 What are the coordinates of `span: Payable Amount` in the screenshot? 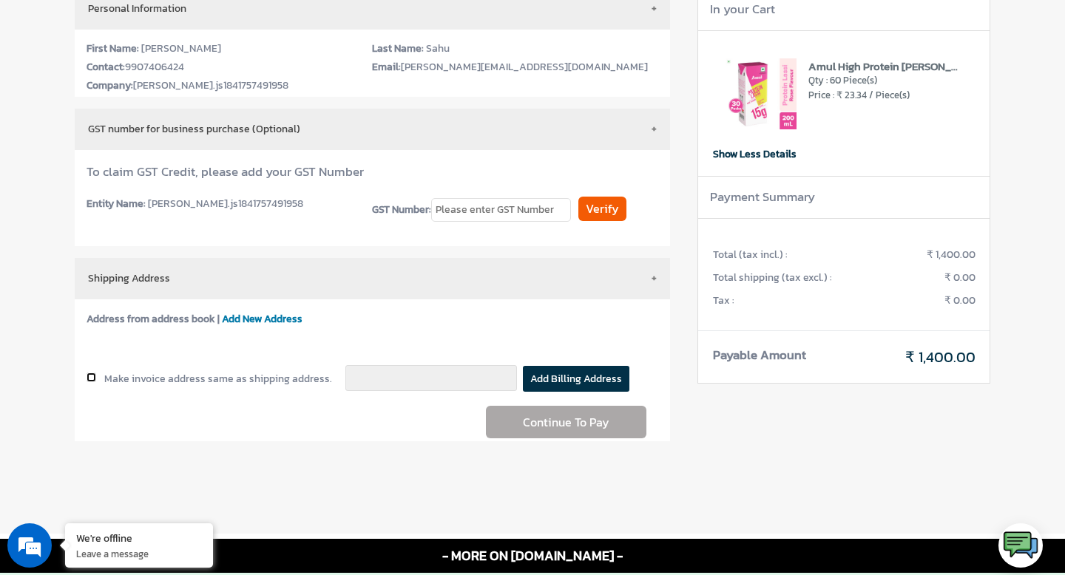 It's located at (778, 356).